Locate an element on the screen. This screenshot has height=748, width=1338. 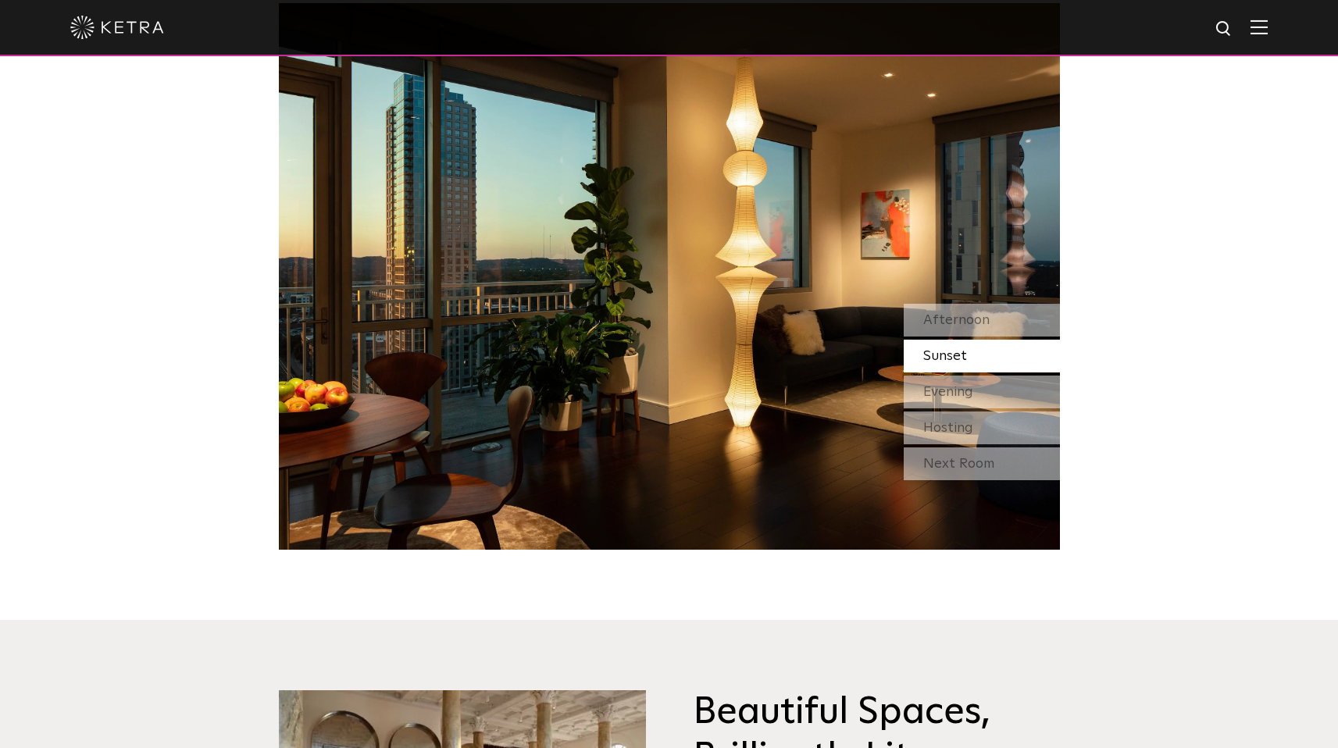
img: search icon is located at coordinates (1224, 29).